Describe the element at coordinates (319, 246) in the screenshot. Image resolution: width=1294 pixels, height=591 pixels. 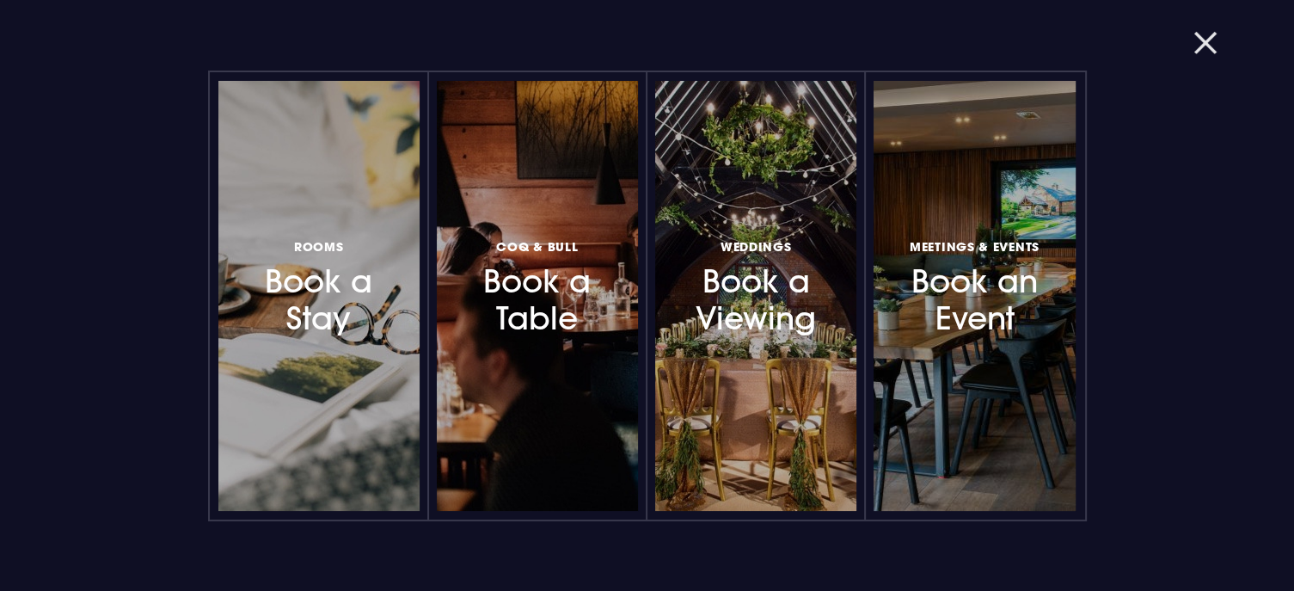
I see `span: Rooms` at that location.